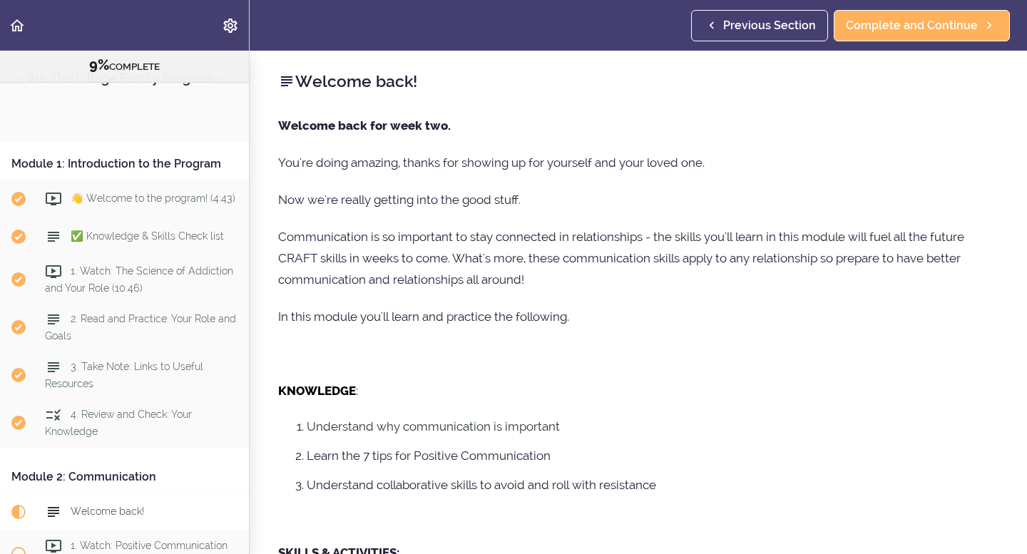 The height and width of the screenshot is (554, 1027). I want to click on span: 9%, so click(99, 65).